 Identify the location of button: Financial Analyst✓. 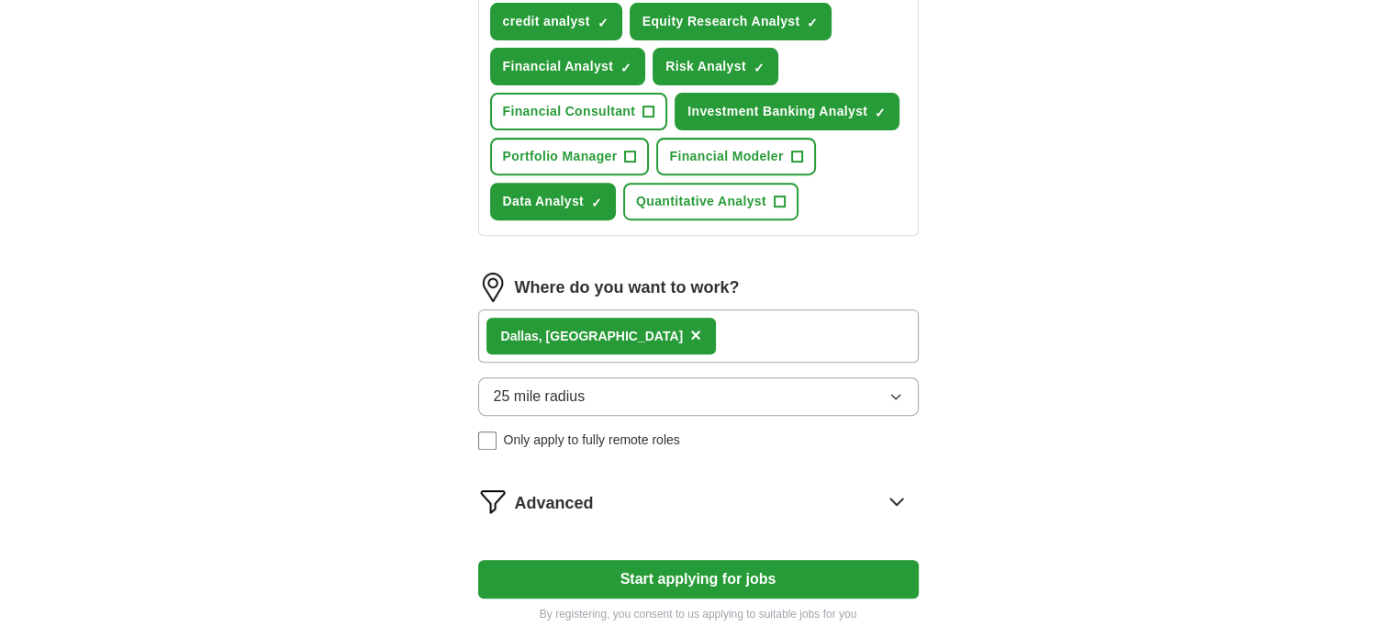
(568, 66).